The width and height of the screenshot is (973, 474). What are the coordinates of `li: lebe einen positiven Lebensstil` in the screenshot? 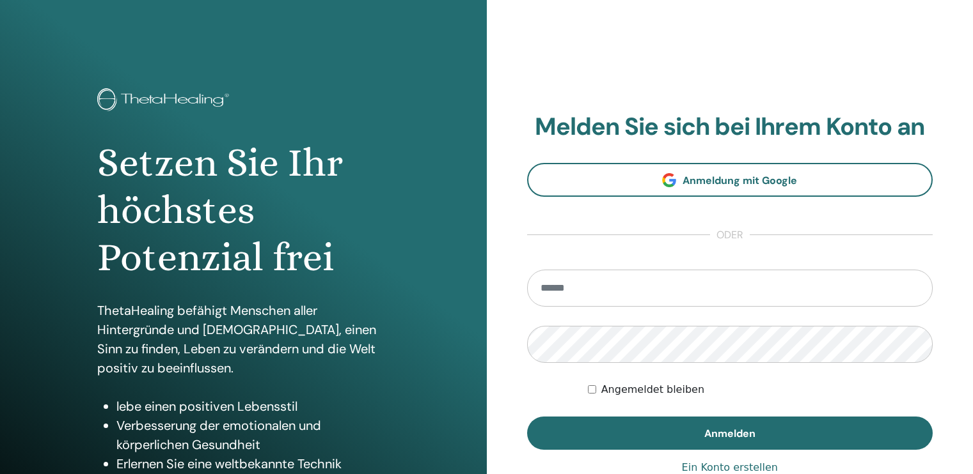 It's located at (253, 407).